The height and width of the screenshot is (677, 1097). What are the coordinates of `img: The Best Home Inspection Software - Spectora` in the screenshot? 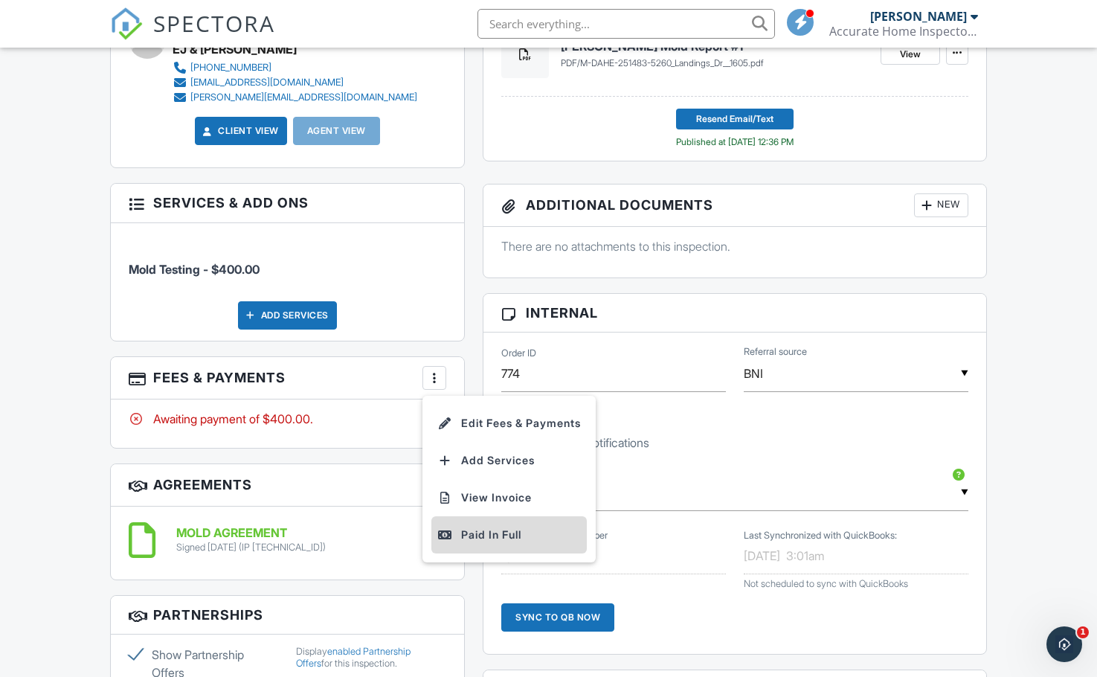 It's located at (126, 24).